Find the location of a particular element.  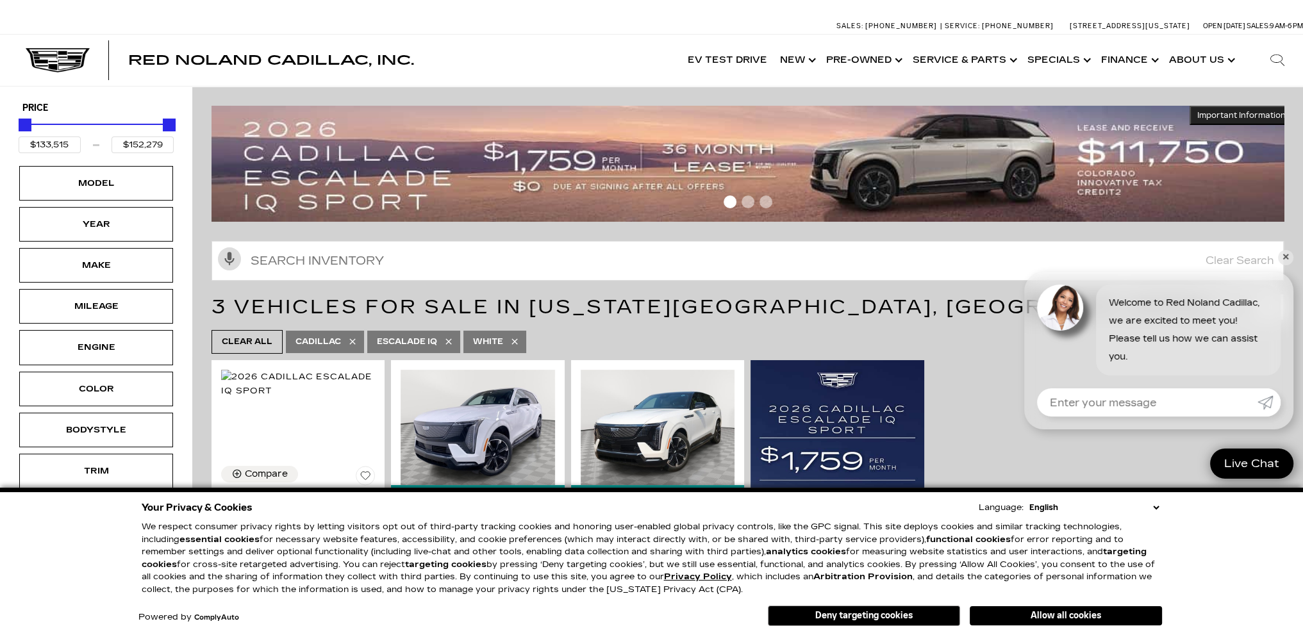

div: Minimum Price is located at coordinates (25, 125).